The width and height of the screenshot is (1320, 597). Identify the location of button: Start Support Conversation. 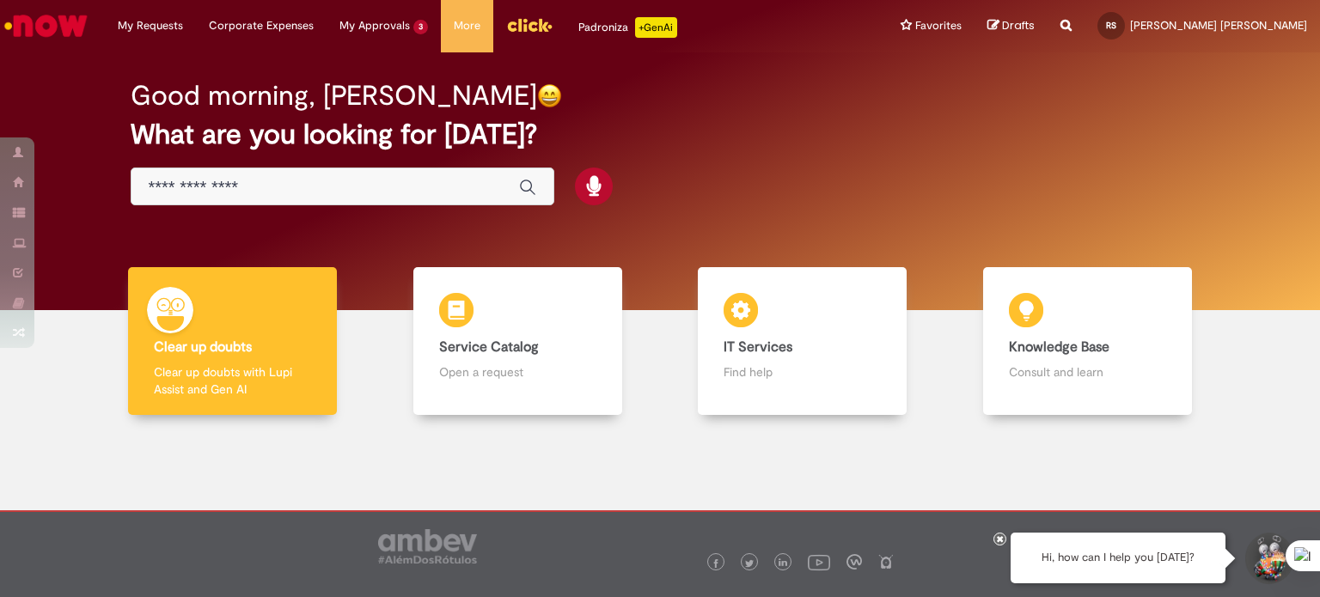
(1268, 559).